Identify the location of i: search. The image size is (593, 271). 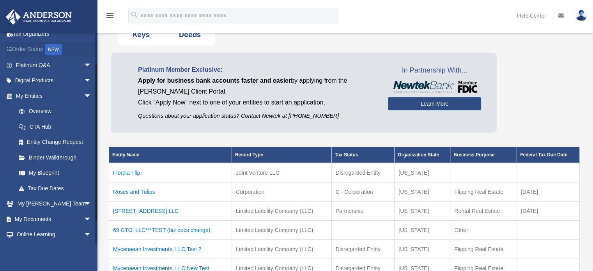
(135, 15).